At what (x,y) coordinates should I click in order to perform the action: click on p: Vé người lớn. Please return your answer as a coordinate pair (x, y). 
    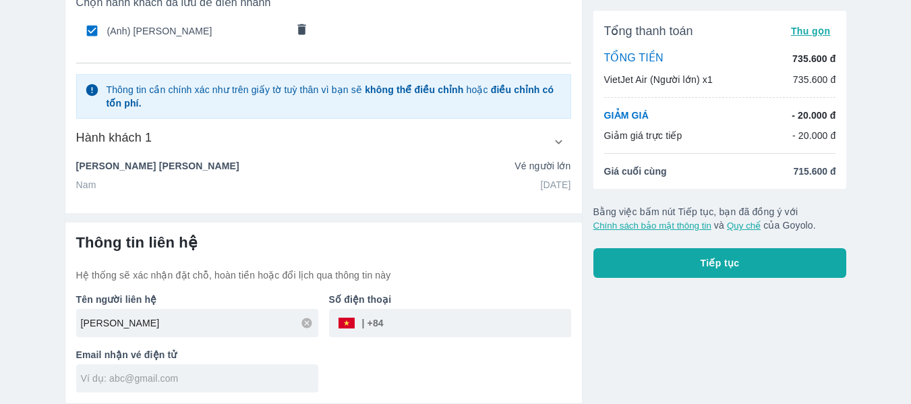
    Looking at the image, I should click on (542, 166).